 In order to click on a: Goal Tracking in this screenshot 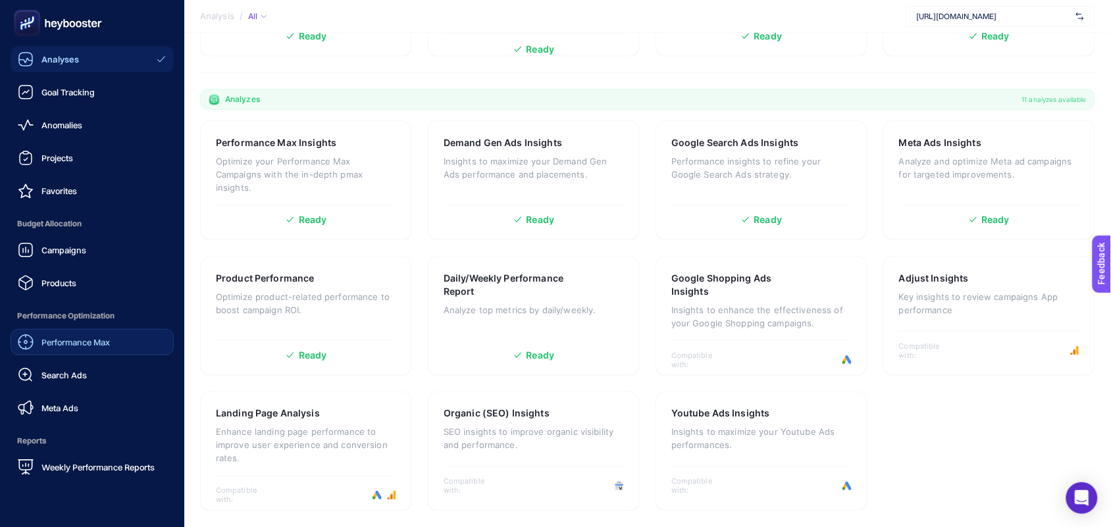, I will do `click(92, 92)`.